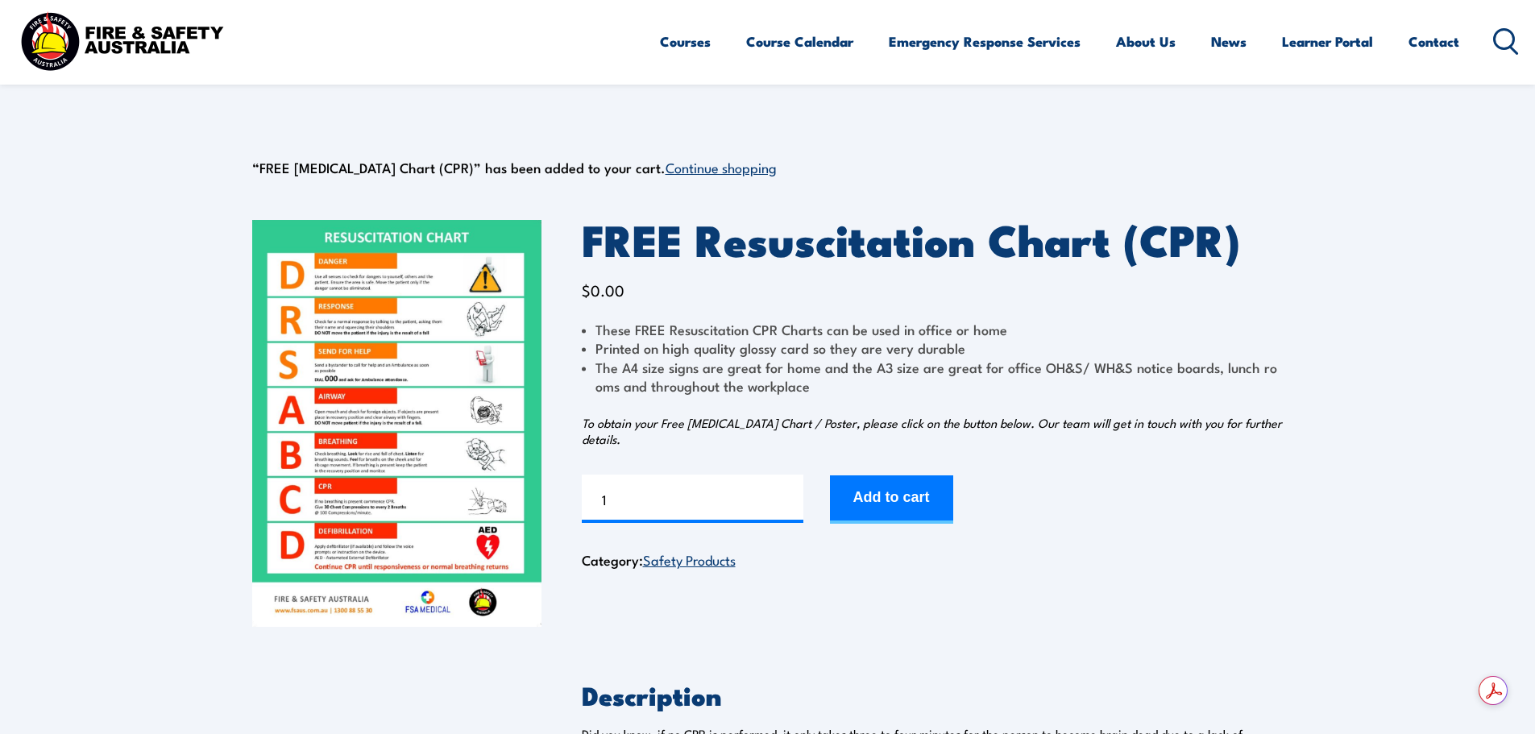 The height and width of the screenshot is (734, 1535). I want to click on a: About Us, so click(1146, 41).